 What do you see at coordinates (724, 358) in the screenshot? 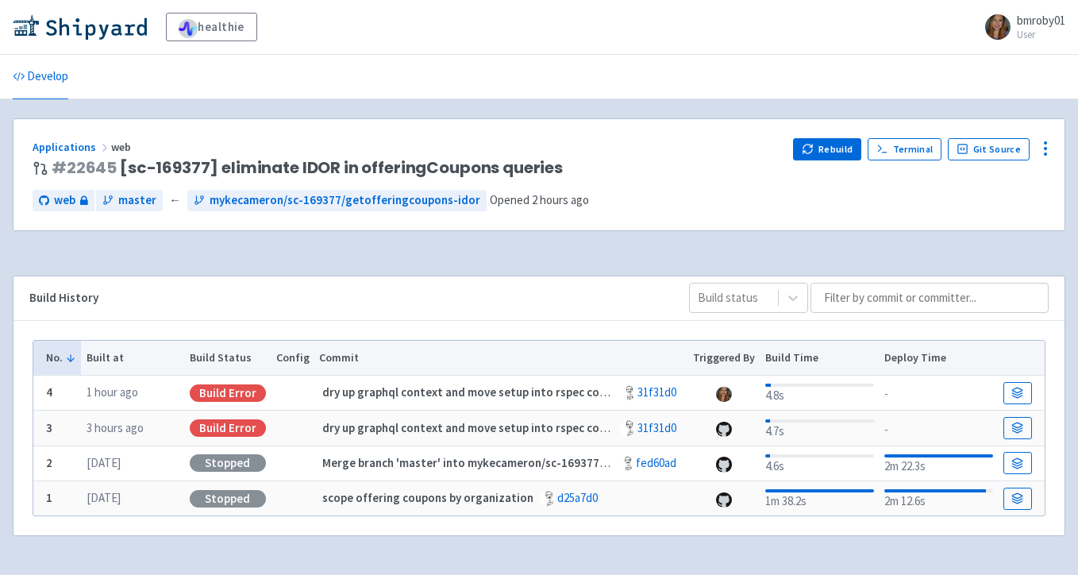
I see `th: Triggered By` at bounding box center [724, 358].